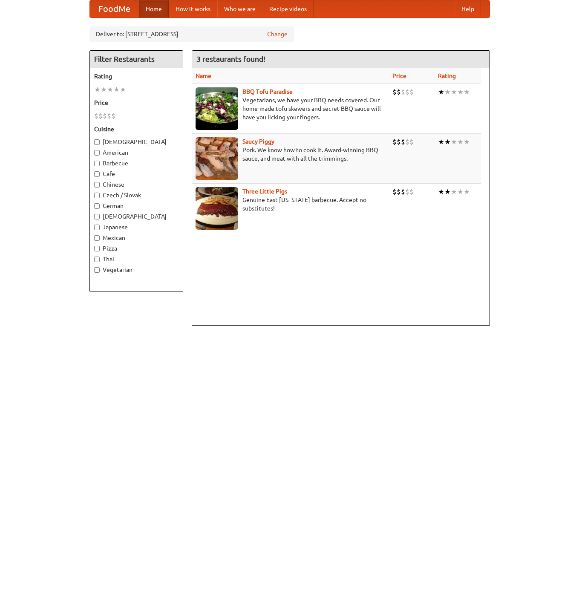 Image resolution: width=579 pixels, height=603 pixels. Describe the element at coordinates (136, 184) in the screenshot. I see `label: Chinese` at that location.